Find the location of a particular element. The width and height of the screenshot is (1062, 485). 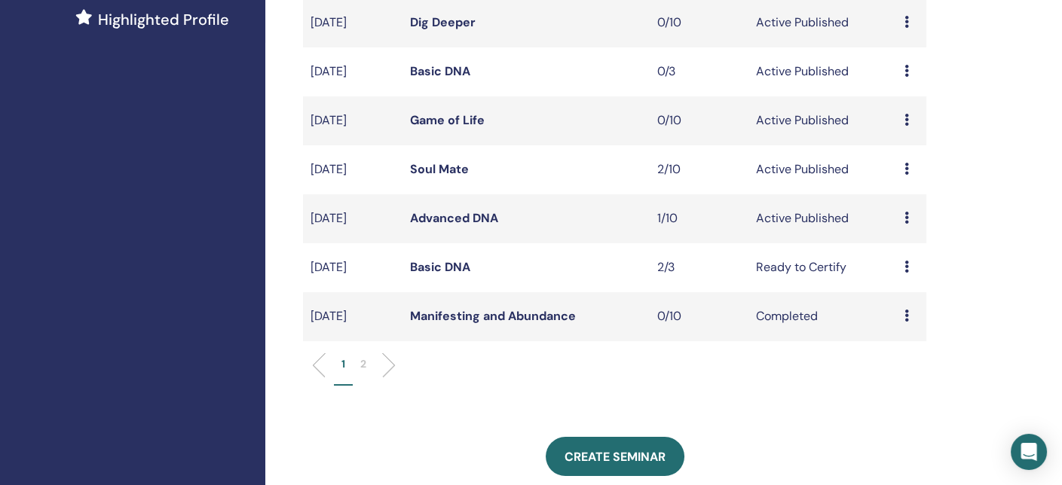

td: 2/3 is located at coordinates (699, 268).